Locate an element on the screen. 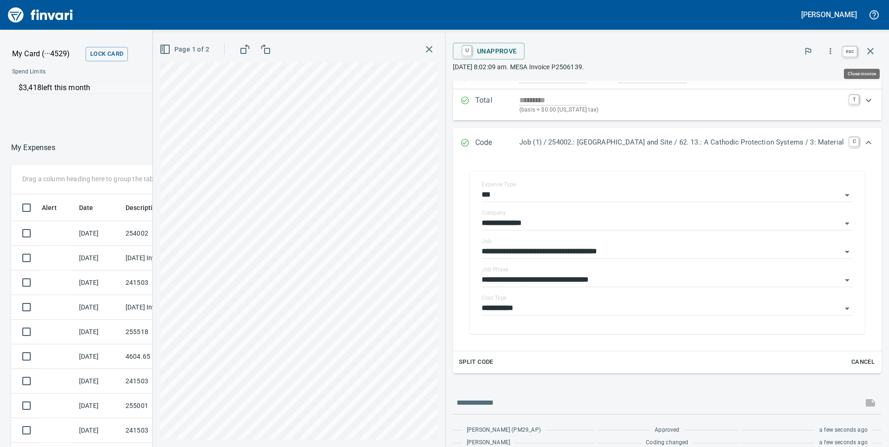 Image resolution: width=889 pixels, height=447 pixels. label: Job Phase is located at coordinates (495, 270).